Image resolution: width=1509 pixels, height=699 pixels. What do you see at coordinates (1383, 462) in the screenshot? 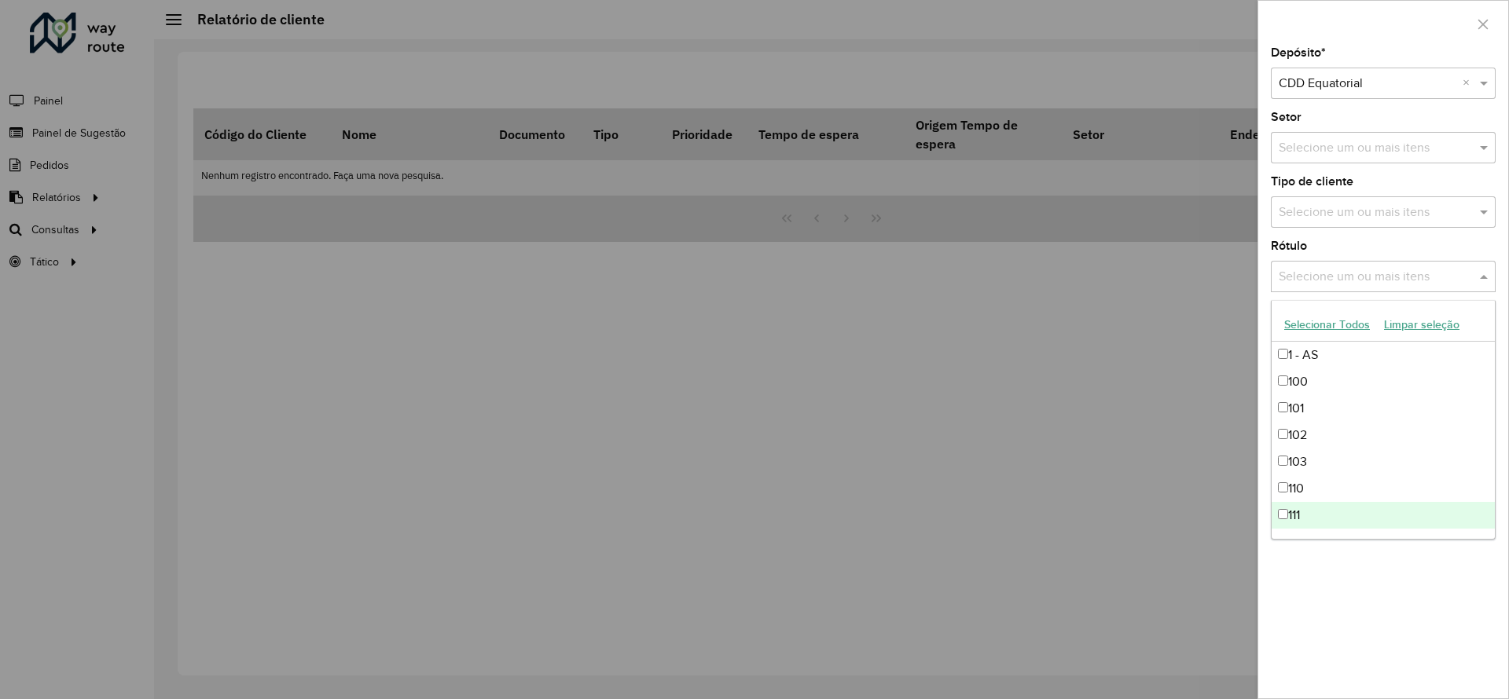
I see `div: 103` at bounding box center [1383, 462].